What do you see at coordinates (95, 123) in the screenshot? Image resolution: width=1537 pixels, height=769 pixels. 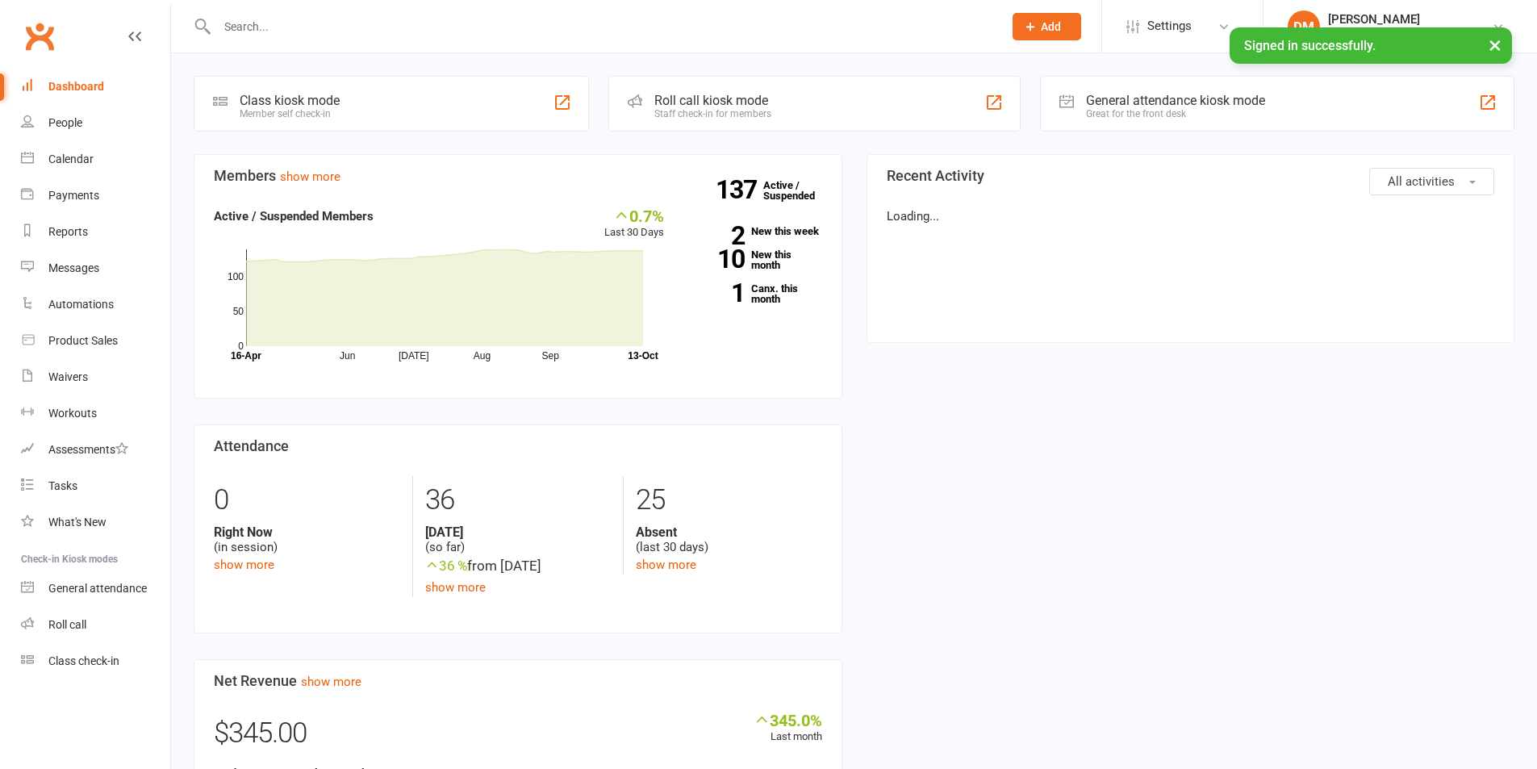 I see `a: People` at bounding box center [95, 123].